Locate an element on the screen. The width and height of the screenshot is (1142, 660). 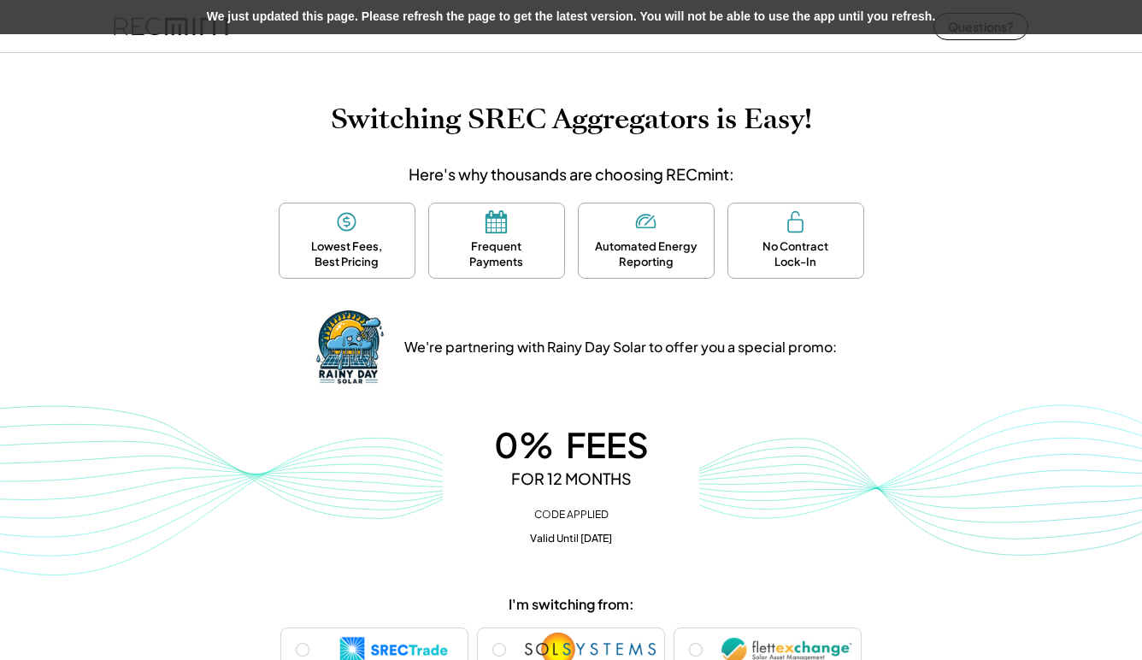
div: No Contract Lock-In is located at coordinates (796, 254).